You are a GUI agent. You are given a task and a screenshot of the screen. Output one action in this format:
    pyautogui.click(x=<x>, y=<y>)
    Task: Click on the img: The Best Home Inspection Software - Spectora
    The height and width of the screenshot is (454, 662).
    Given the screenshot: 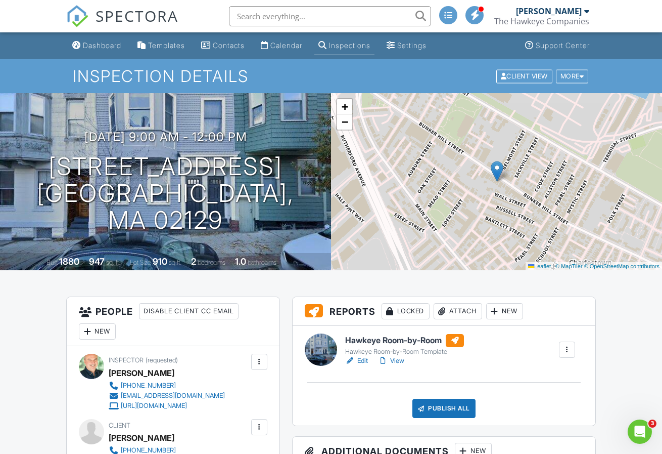 What is the action you would take?
    pyautogui.click(x=77, y=16)
    